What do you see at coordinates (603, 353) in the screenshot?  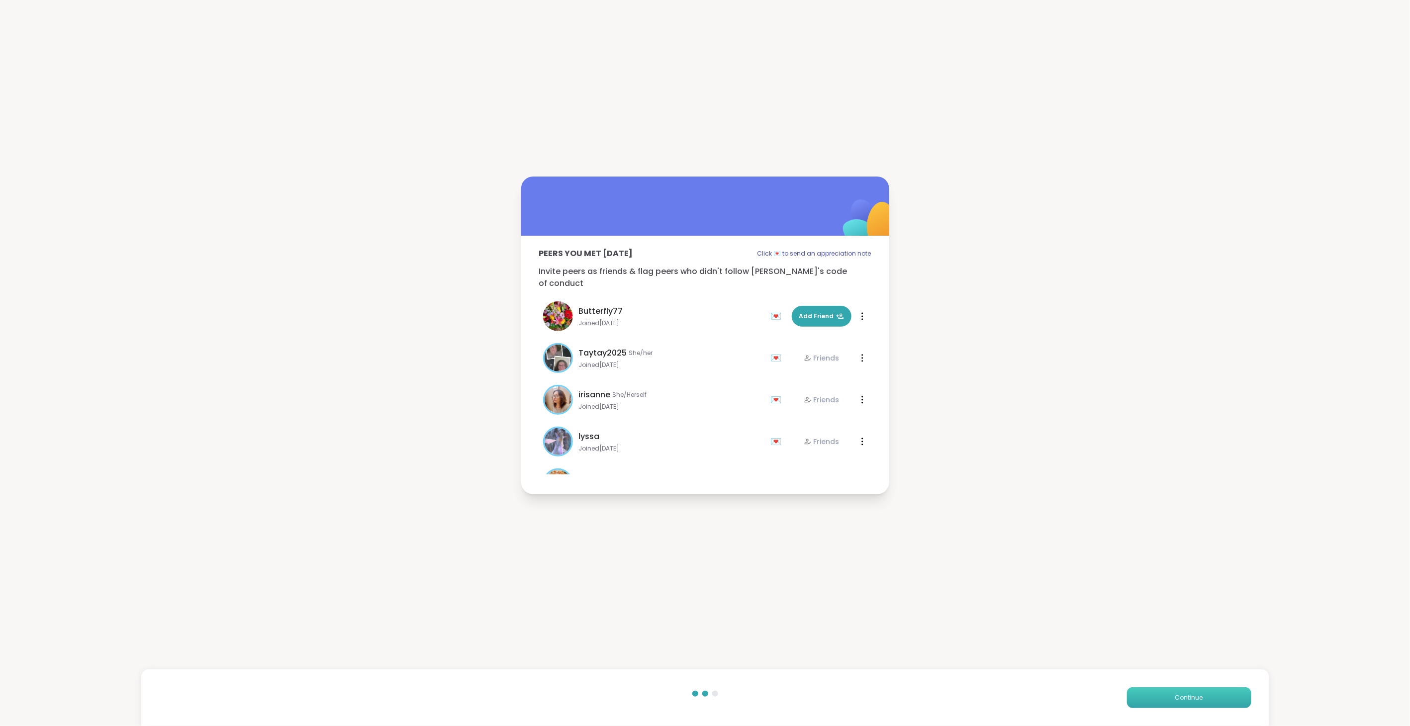 I see `span: Taytay2025` at bounding box center [603, 353].